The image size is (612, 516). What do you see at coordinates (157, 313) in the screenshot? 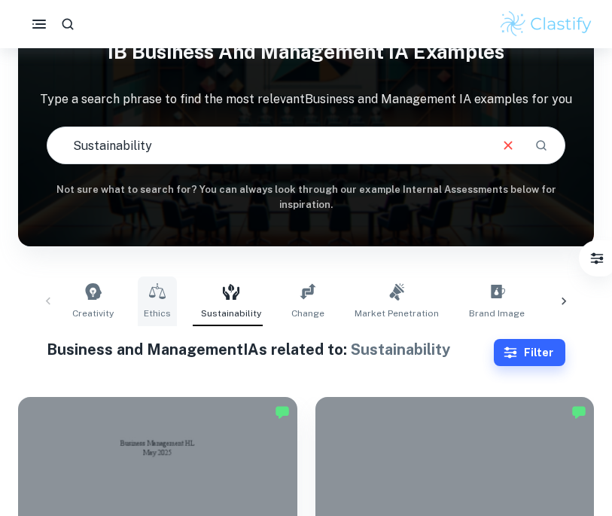
I see `span: Ethics` at bounding box center [157, 313].